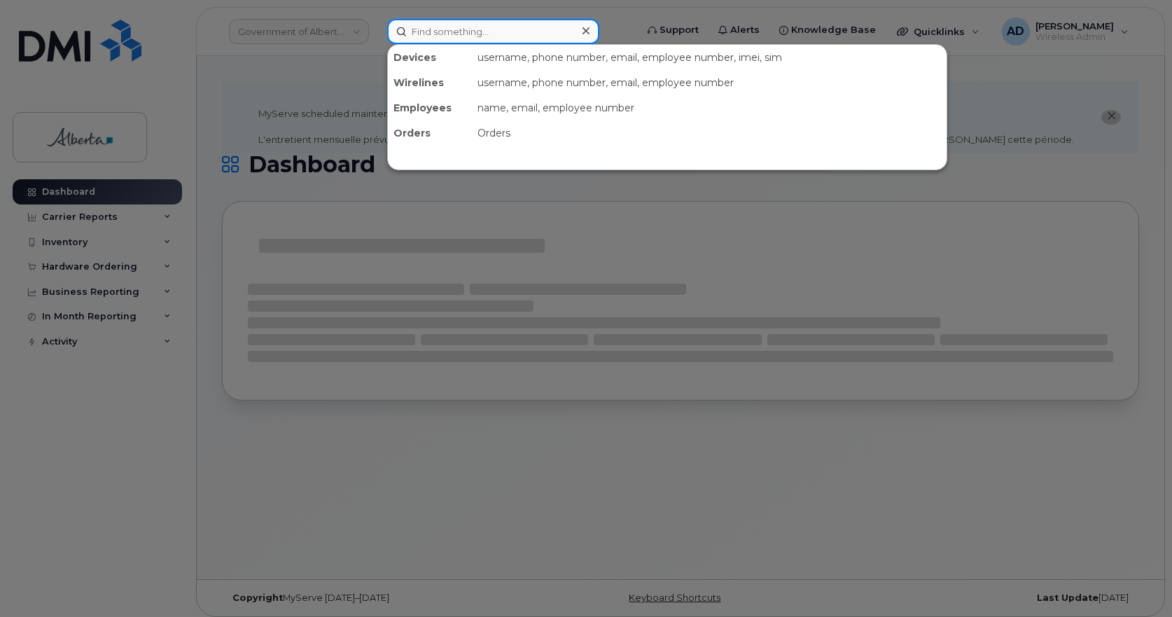  I want to click on div: Devices, so click(430, 57).